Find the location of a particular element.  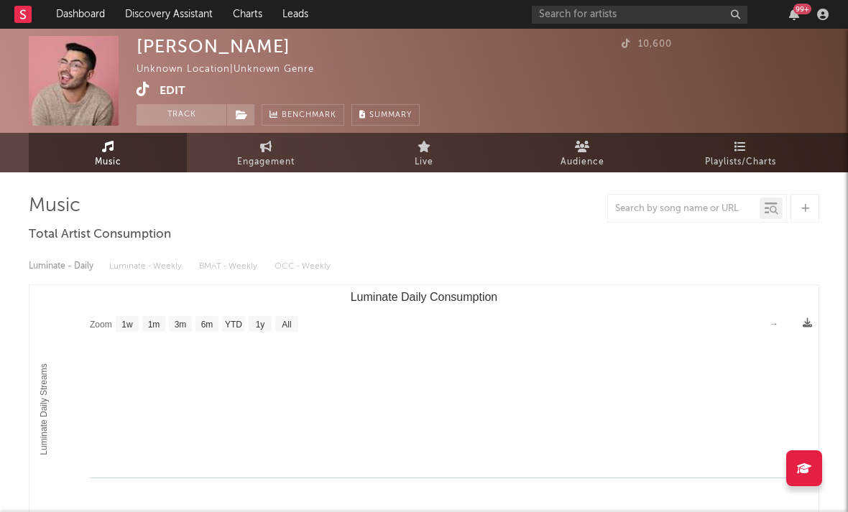

button: Track is located at coordinates (181, 115).